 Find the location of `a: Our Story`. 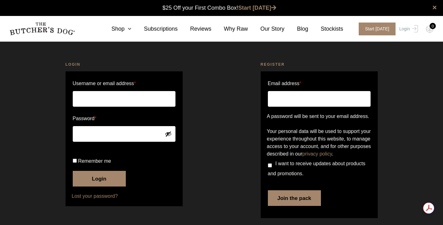

a: Our Story is located at coordinates (266, 29).